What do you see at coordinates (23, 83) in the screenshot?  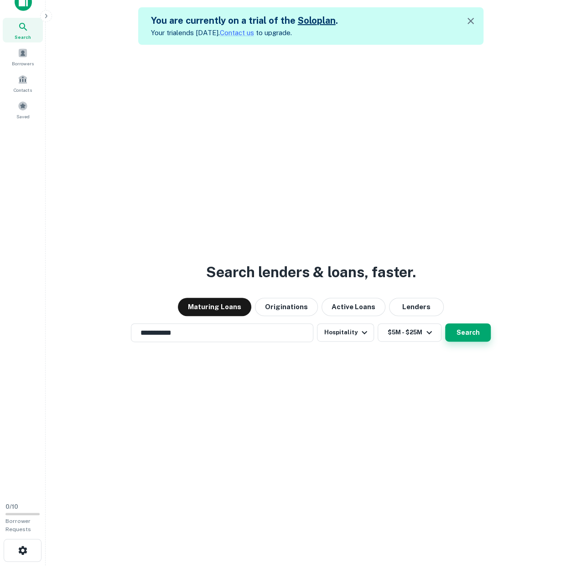 I see `a: Contacts` at bounding box center [23, 83].